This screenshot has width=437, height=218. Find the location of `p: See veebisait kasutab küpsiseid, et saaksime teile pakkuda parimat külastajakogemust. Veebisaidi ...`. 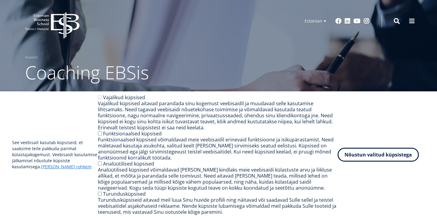

p: See veebisait kasutab küpsiseid, et saaksime teile pakkuda parimat külastajakogemust. Veebisaidi ... is located at coordinates (55, 155).